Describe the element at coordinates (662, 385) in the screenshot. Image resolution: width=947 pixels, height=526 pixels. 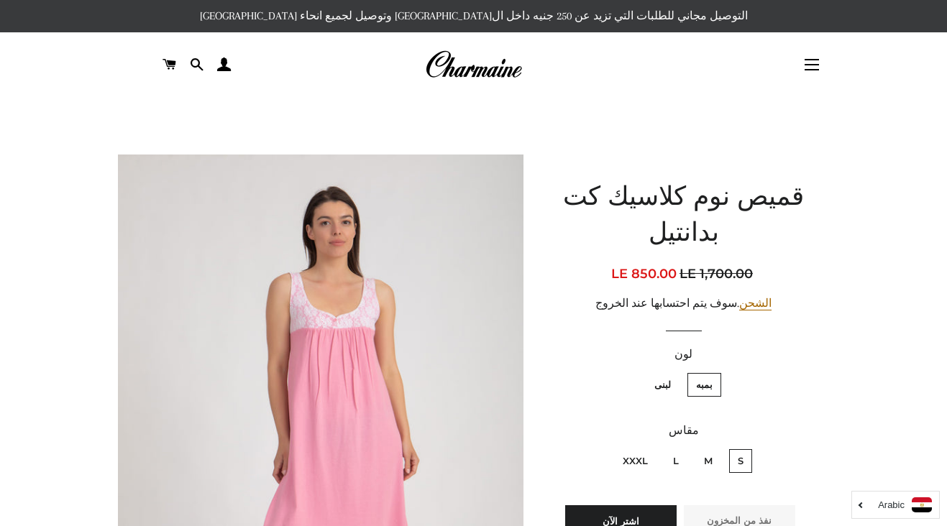
I see `label: لبنى` at that location.